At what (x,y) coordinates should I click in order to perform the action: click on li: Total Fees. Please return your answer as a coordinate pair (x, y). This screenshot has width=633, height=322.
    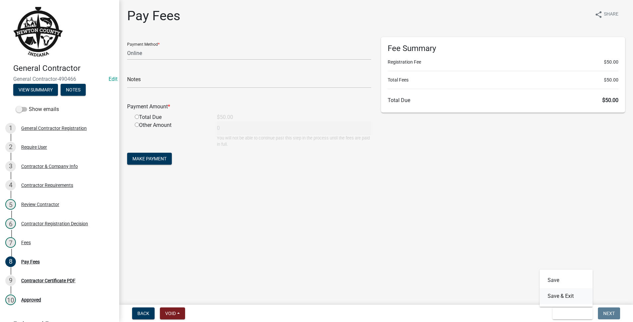
    Looking at the image, I should click on (503, 80).